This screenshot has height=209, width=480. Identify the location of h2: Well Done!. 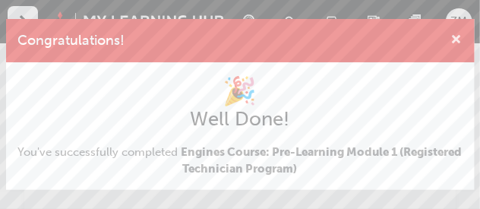
(240, 119).